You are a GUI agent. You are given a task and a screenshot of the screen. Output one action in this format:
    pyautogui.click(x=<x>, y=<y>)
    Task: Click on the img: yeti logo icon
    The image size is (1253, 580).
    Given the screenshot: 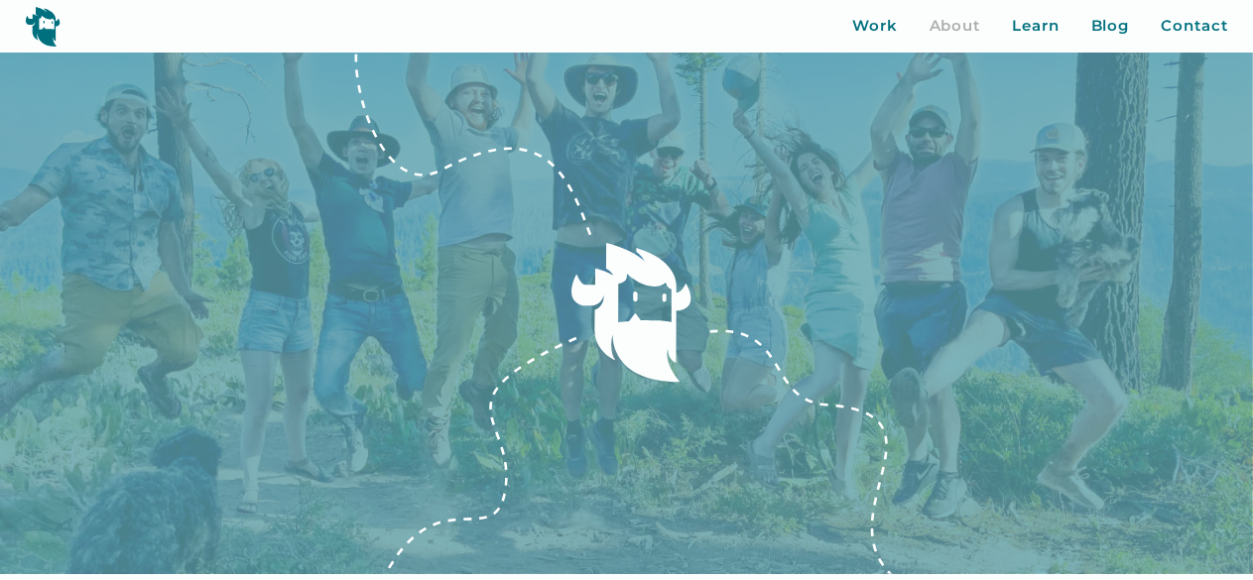 What is the action you would take?
    pyautogui.click(x=43, y=26)
    